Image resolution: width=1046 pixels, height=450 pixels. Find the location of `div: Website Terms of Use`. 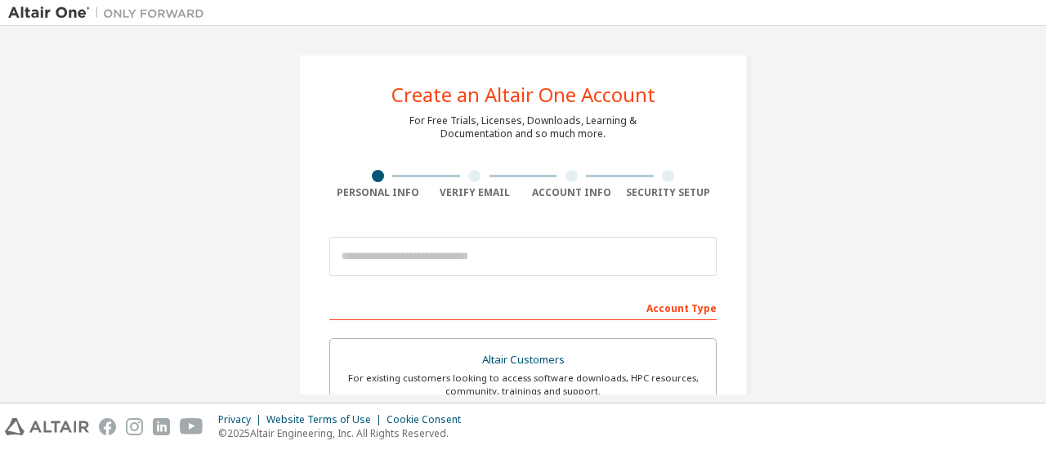

div: Website Terms of Use is located at coordinates (326, 420).